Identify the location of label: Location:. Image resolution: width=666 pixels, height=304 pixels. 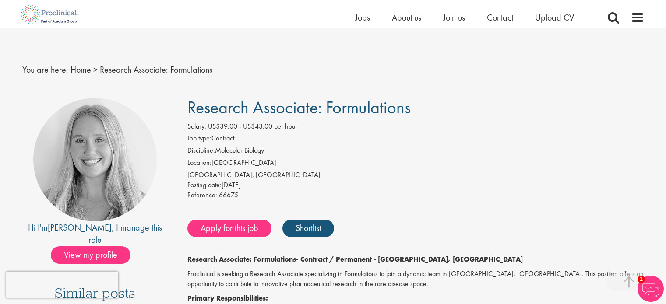
(199, 163).